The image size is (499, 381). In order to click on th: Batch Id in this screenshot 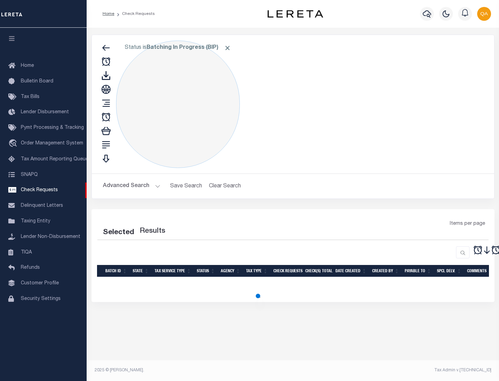, I will do `click(116, 271)`.